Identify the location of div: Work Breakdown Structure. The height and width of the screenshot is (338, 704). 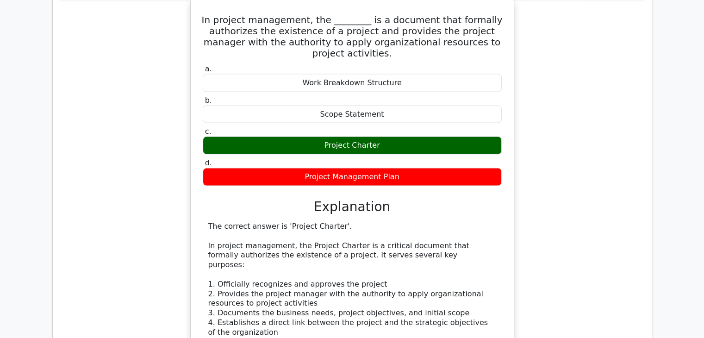
(352, 83).